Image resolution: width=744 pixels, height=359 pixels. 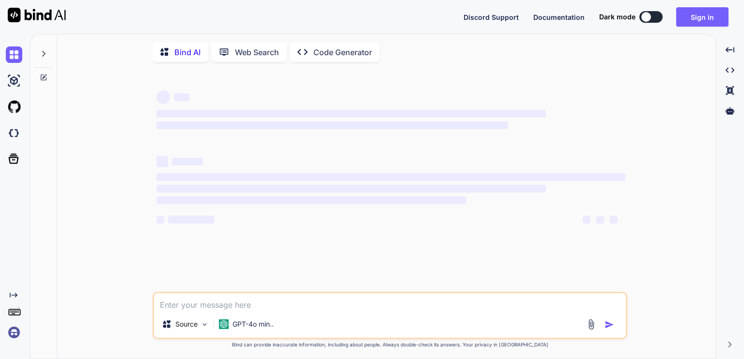 I want to click on button: Discord Support, so click(x=491, y=17).